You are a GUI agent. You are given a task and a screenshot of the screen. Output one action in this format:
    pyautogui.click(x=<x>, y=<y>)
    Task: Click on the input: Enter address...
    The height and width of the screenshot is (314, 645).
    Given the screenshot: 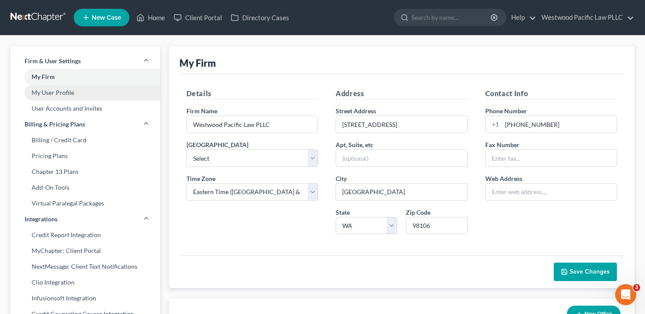 What is the action you would take?
    pyautogui.click(x=402, y=124)
    